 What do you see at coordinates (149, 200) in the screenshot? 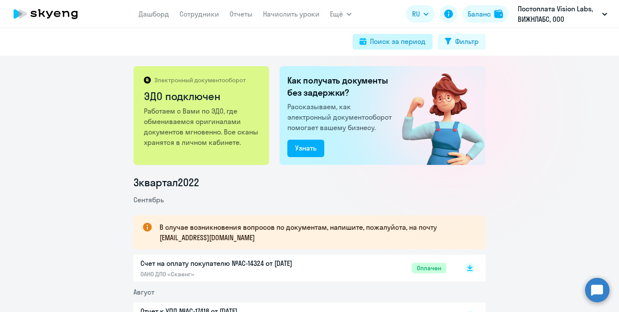
I see `span: Сентябрь` at bounding box center [149, 200].